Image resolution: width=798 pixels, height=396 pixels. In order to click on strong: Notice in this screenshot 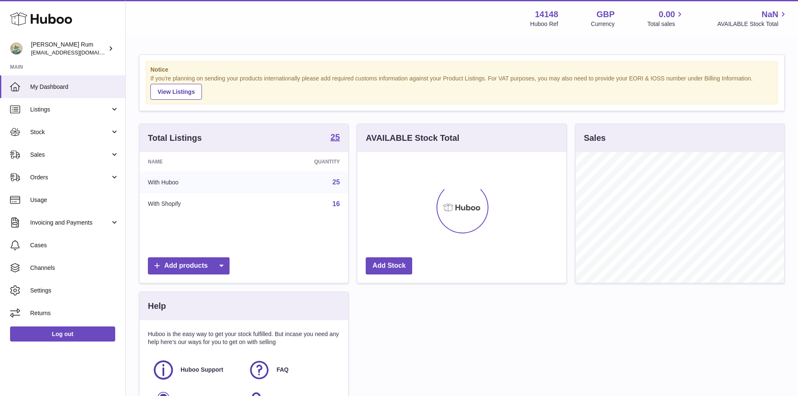, I will do `click(461, 70)`.